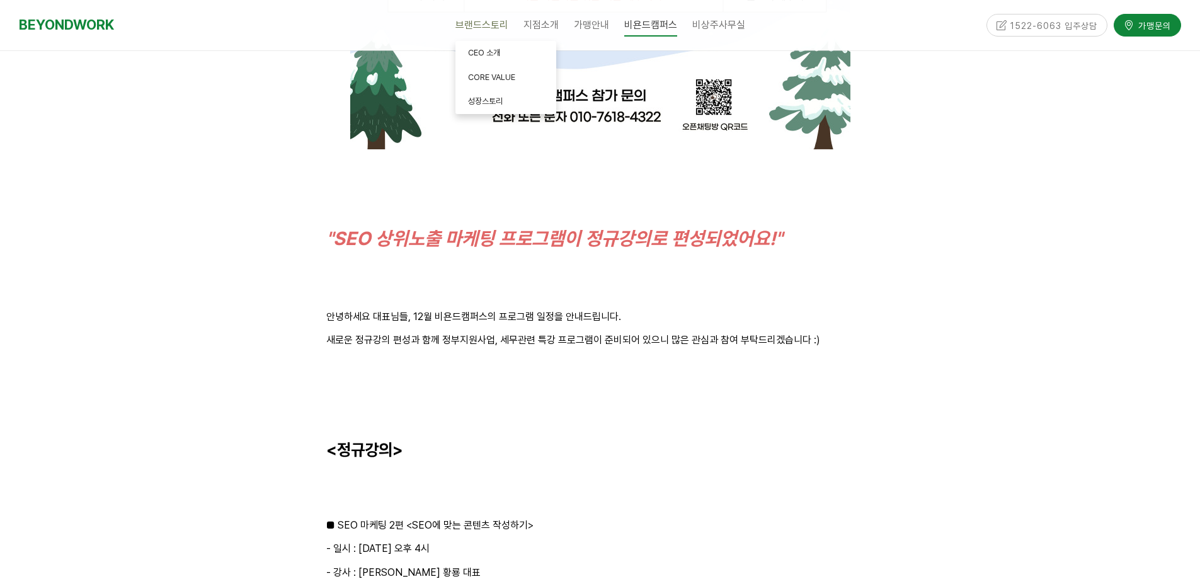  I want to click on a: 비욘드캠퍼스, so click(651, 25).